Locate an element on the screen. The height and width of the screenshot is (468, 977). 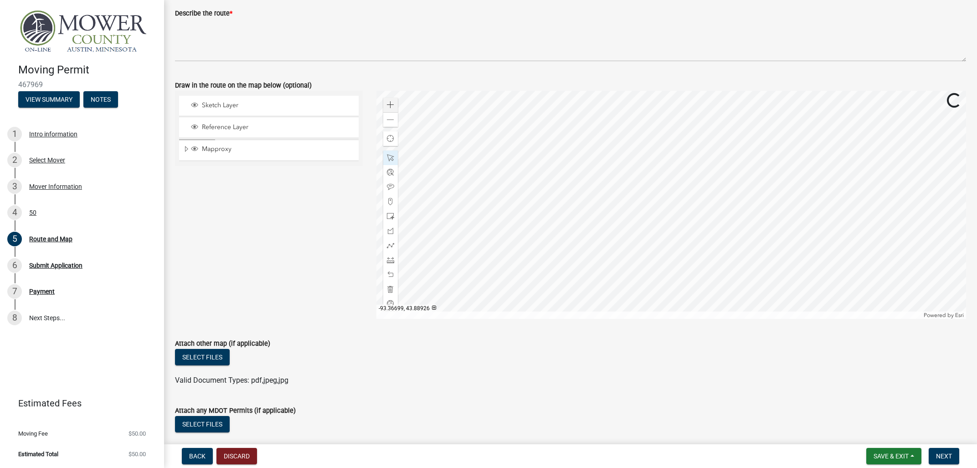
li: Sketch Layer is located at coordinates (269, 106).